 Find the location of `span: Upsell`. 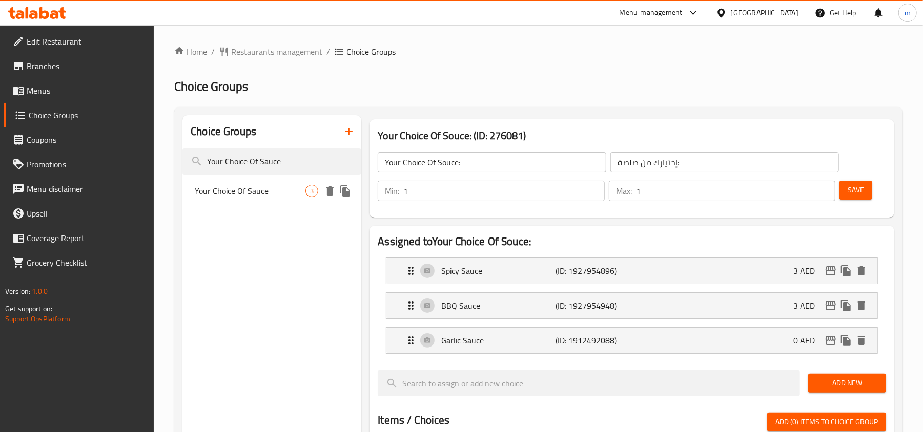

span: Upsell is located at coordinates (86, 214).